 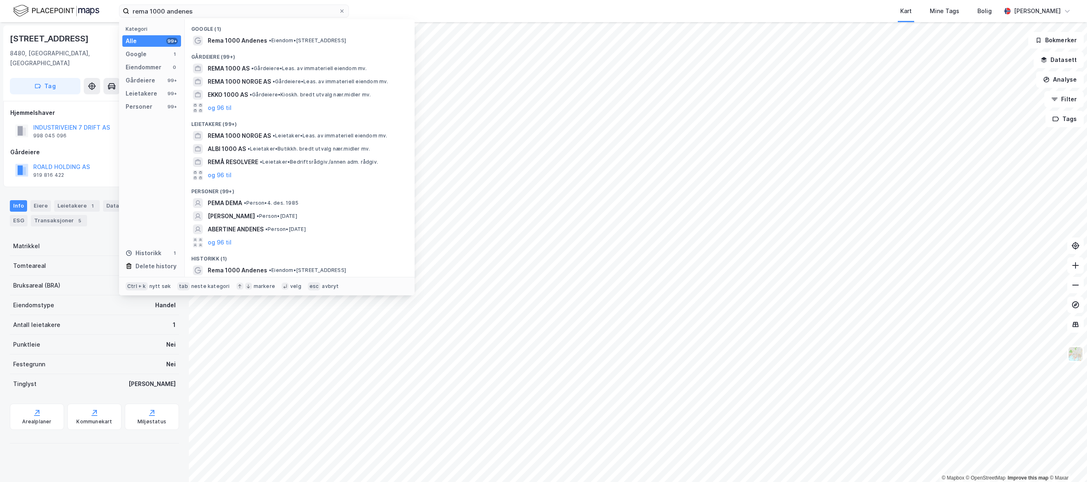 What do you see at coordinates (183, 286) in the screenshot?
I see `div: tab` at bounding box center [183, 286].